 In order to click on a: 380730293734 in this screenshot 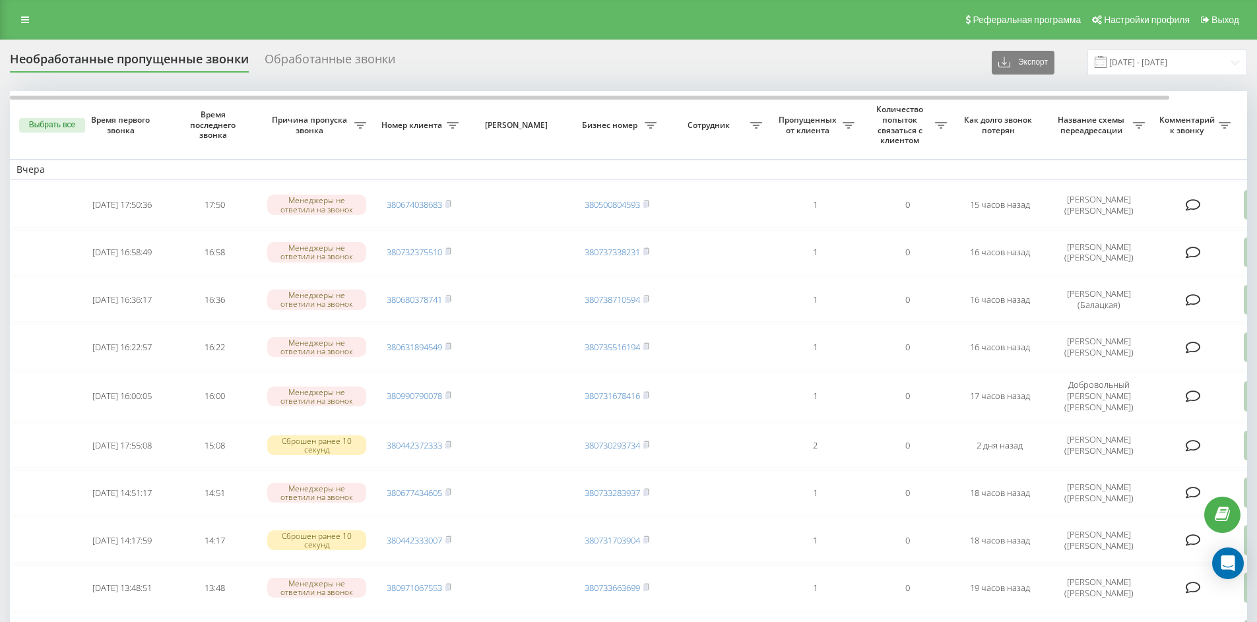, I will do `click(612, 445)`.